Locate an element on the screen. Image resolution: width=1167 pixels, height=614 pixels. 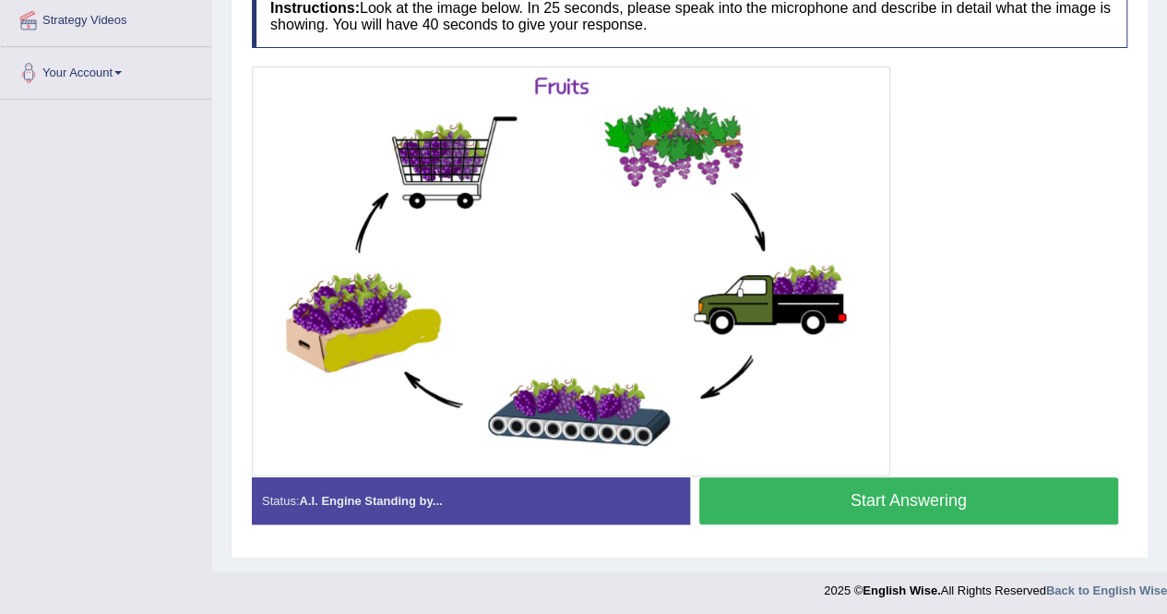
strong: A.I. Engine Standing by... is located at coordinates (370, 500).